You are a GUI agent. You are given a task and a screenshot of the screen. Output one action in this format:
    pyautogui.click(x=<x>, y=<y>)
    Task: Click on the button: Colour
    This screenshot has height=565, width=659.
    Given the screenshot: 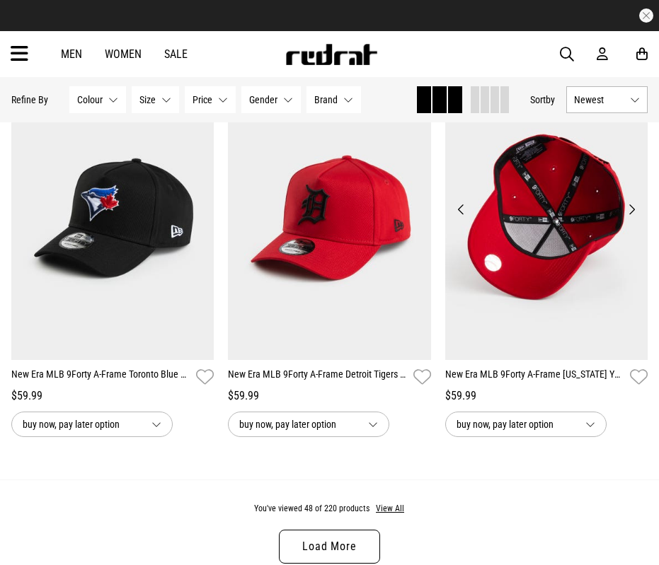 What is the action you would take?
    pyautogui.click(x=98, y=100)
    